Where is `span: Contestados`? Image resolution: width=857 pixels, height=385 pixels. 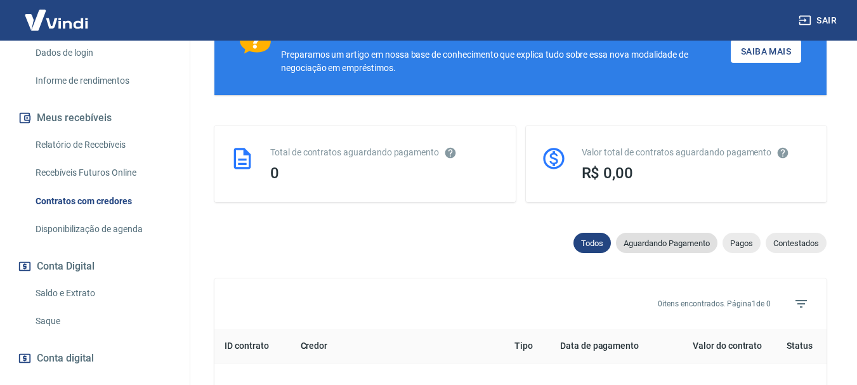
span: Contestados is located at coordinates (796, 243).